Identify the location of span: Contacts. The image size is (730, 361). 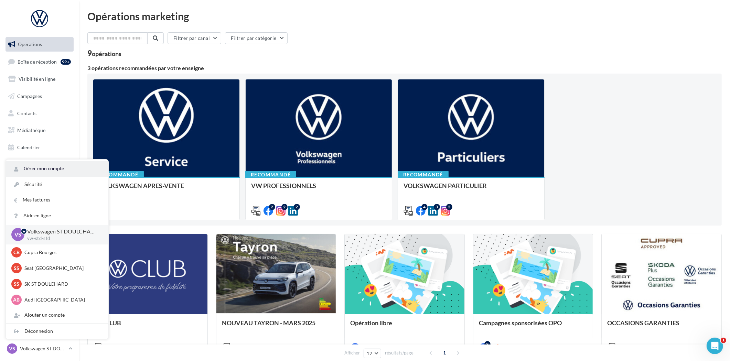
(27, 113).